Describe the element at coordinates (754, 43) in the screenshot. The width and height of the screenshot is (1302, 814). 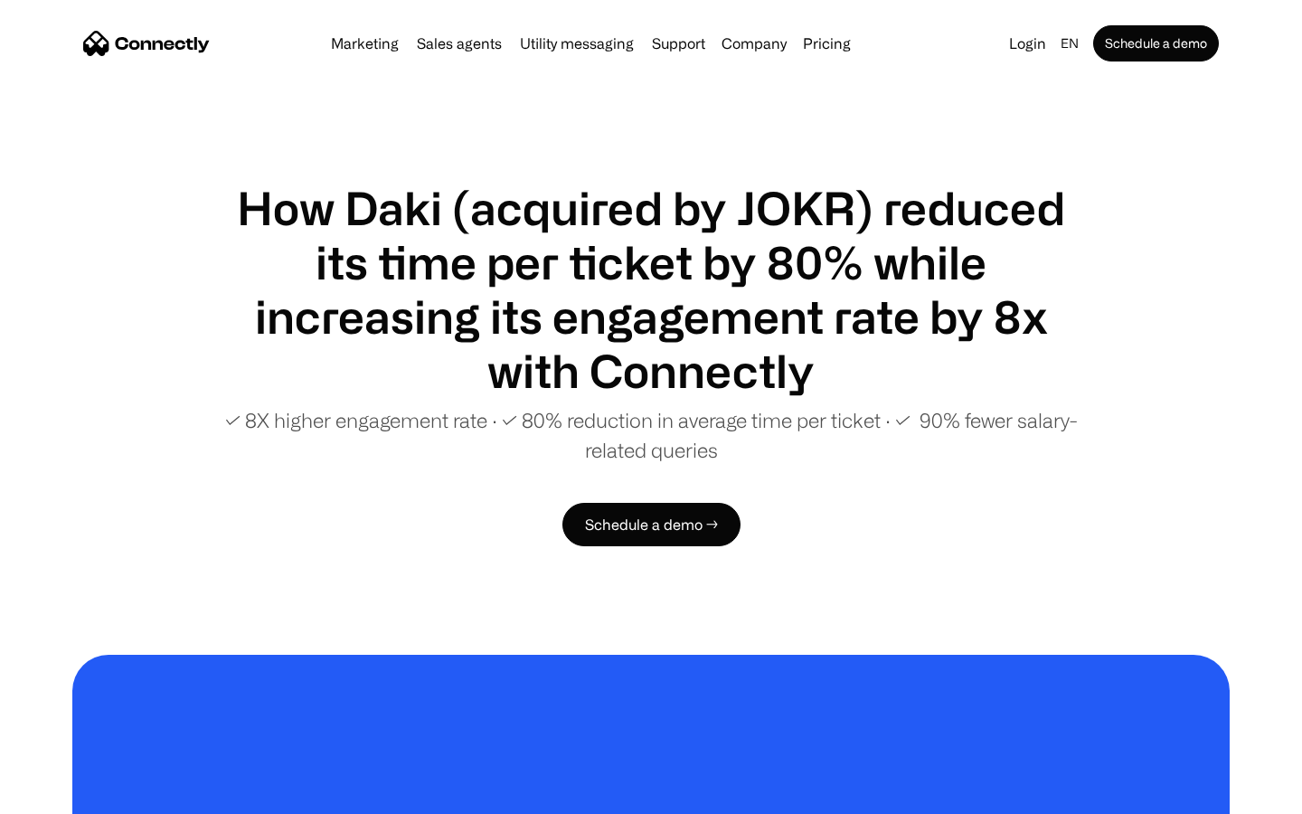
I see `div: Company` at that location.